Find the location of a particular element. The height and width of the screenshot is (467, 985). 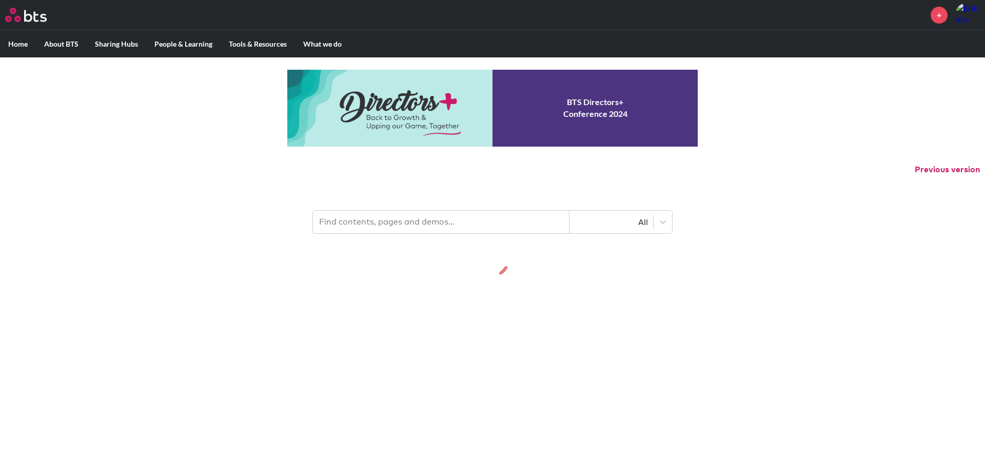

a: Conference 2024 is located at coordinates (492, 108).